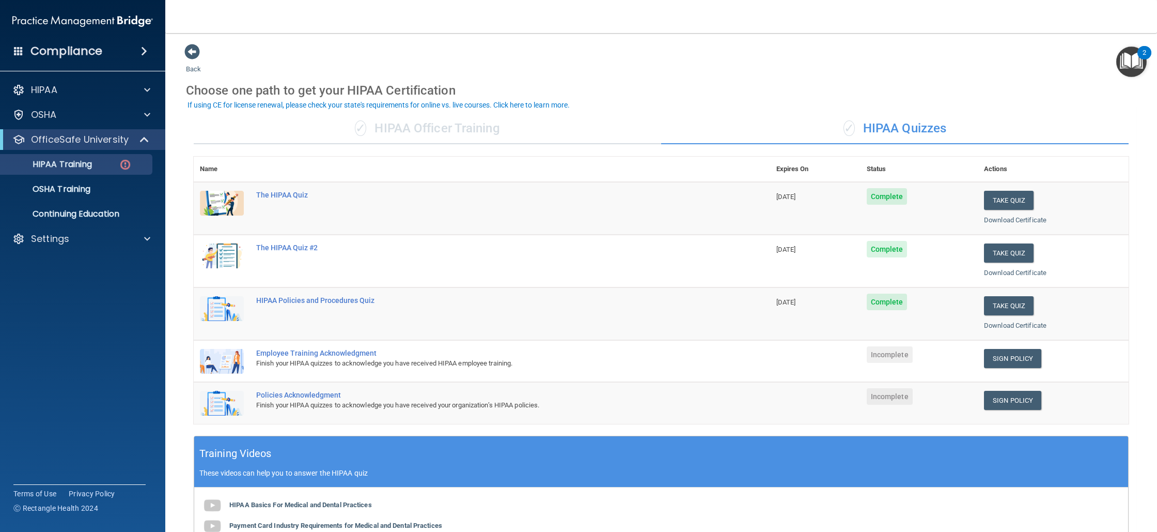  Describe the element at coordinates (50, 239) in the screenshot. I see `p: Settings` at that location.